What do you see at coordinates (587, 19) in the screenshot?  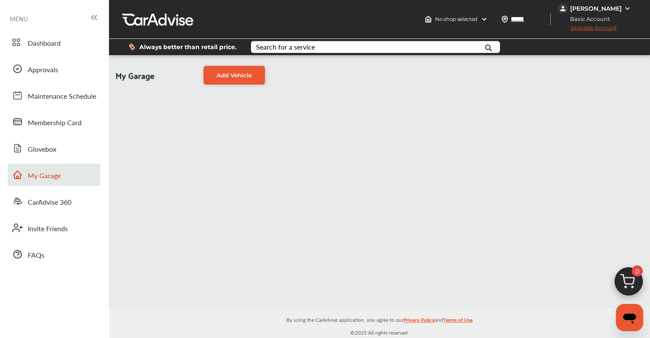 I see `span: Basic Account` at bounding box center [587, 19].